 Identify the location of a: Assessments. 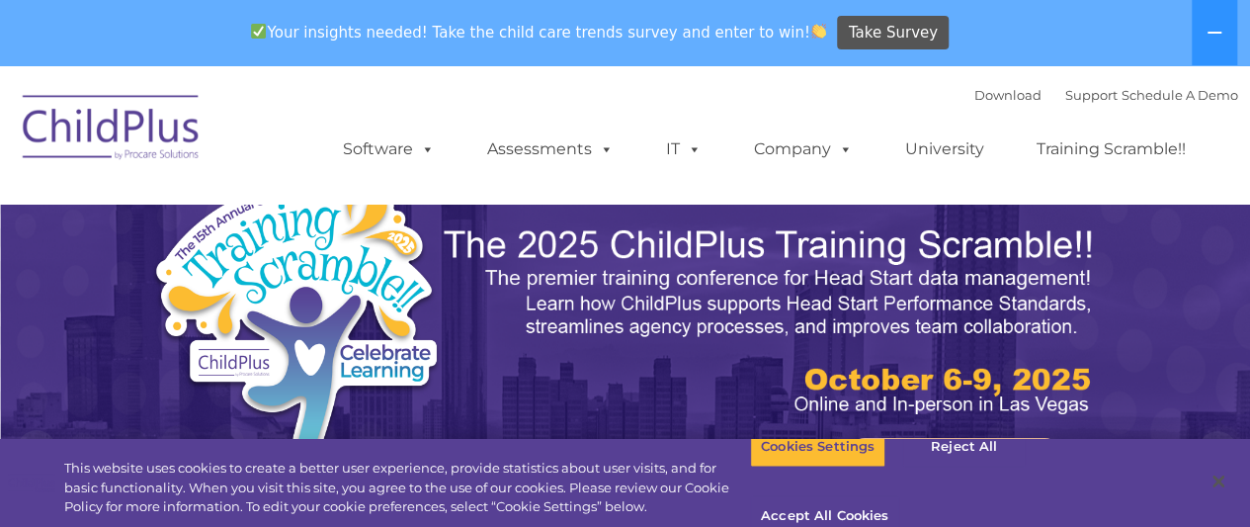
(550, 149).